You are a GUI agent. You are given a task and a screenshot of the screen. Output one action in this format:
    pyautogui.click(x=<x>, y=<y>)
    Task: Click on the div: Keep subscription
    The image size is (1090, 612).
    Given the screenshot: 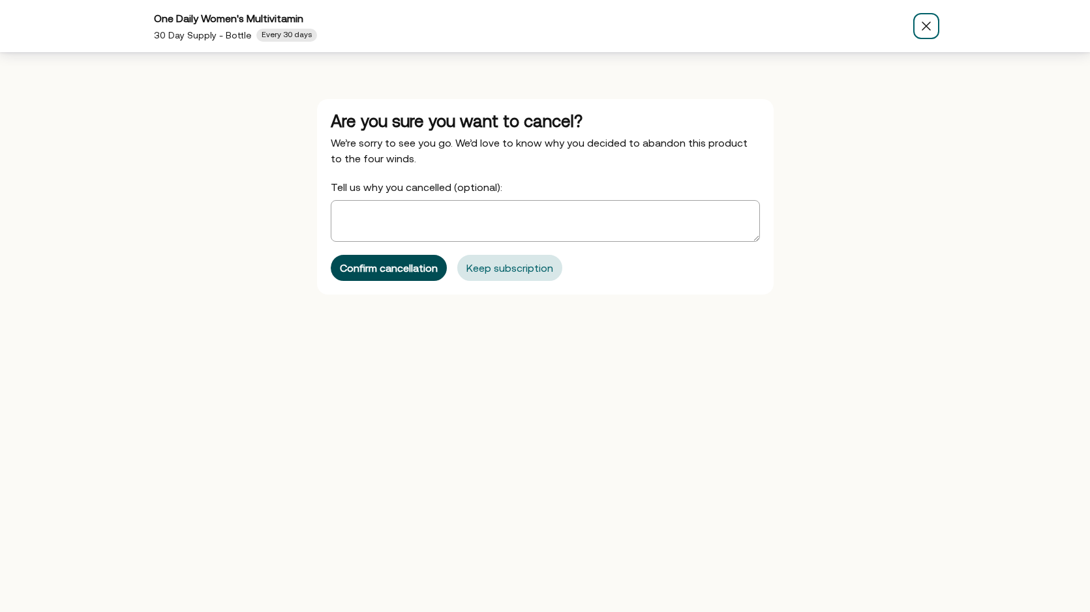 What is the action you would take?
    pyautogui.click(x=509, y=268)
    